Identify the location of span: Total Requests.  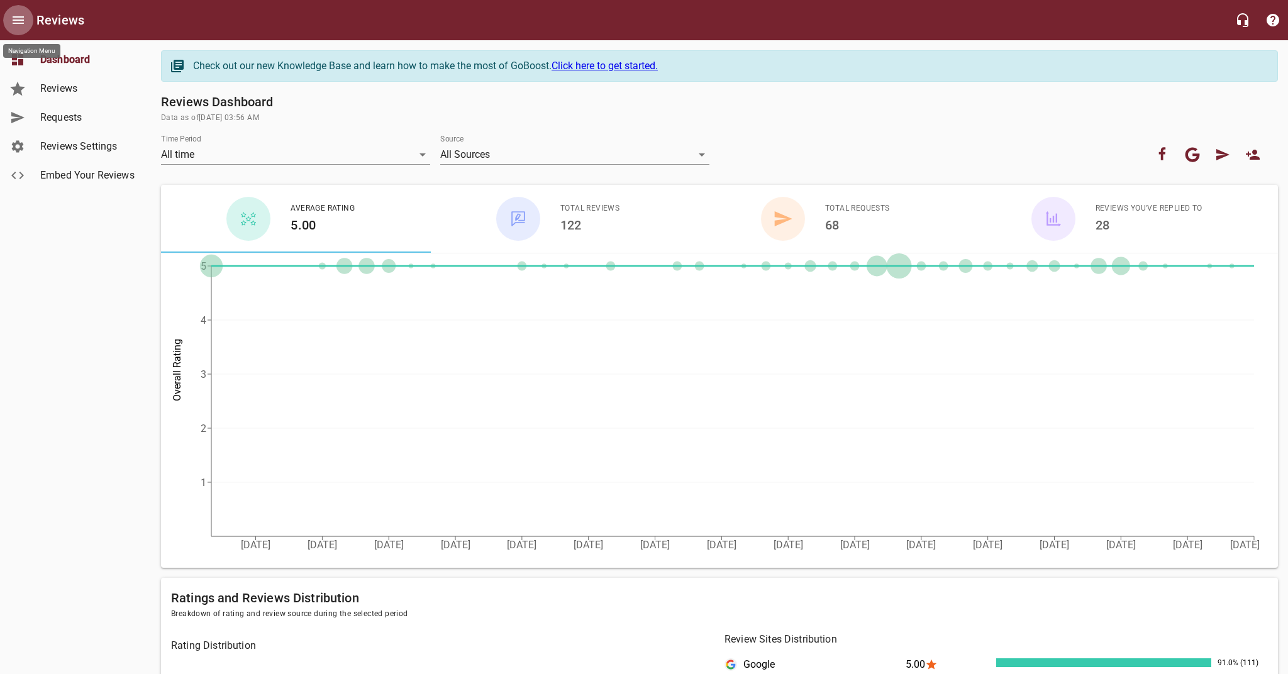
(857, 209).